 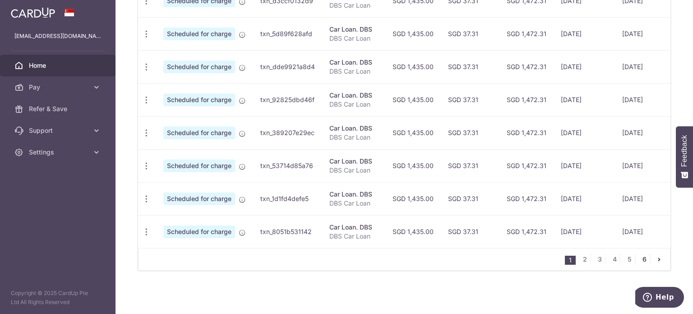 I want to click on span: Support, so click(x=59, y=130).